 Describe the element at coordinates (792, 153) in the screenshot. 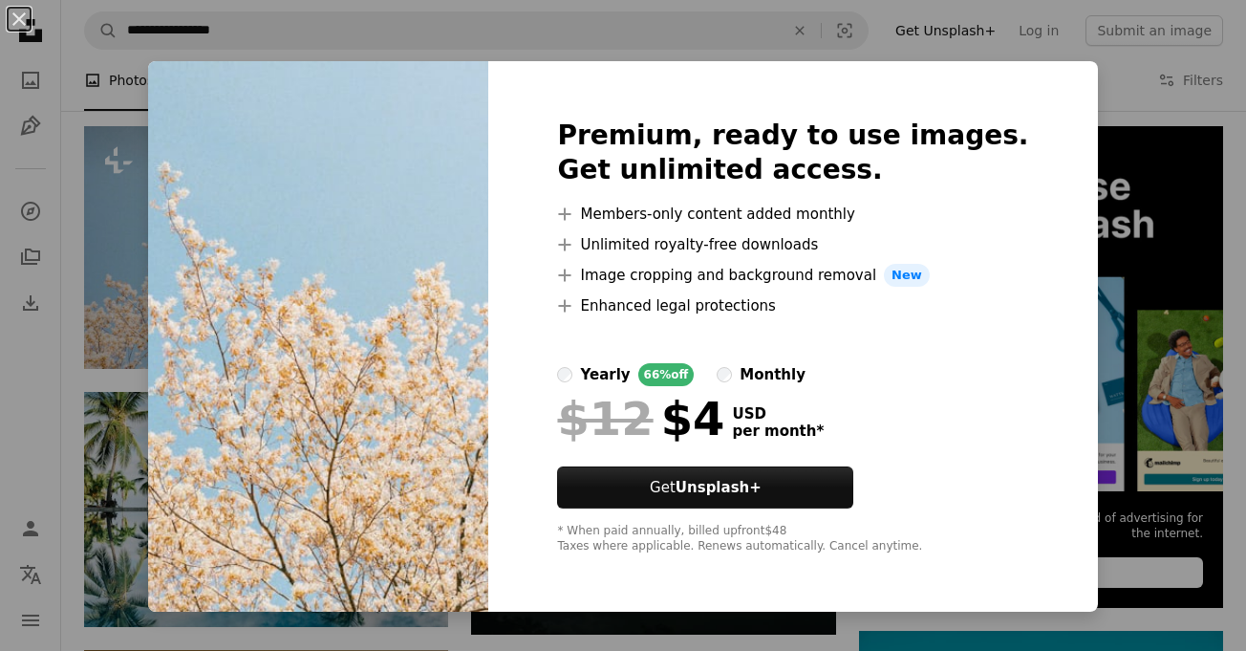

I see `h2: Premium, ready to use images. Get unlimited access.` at that location.